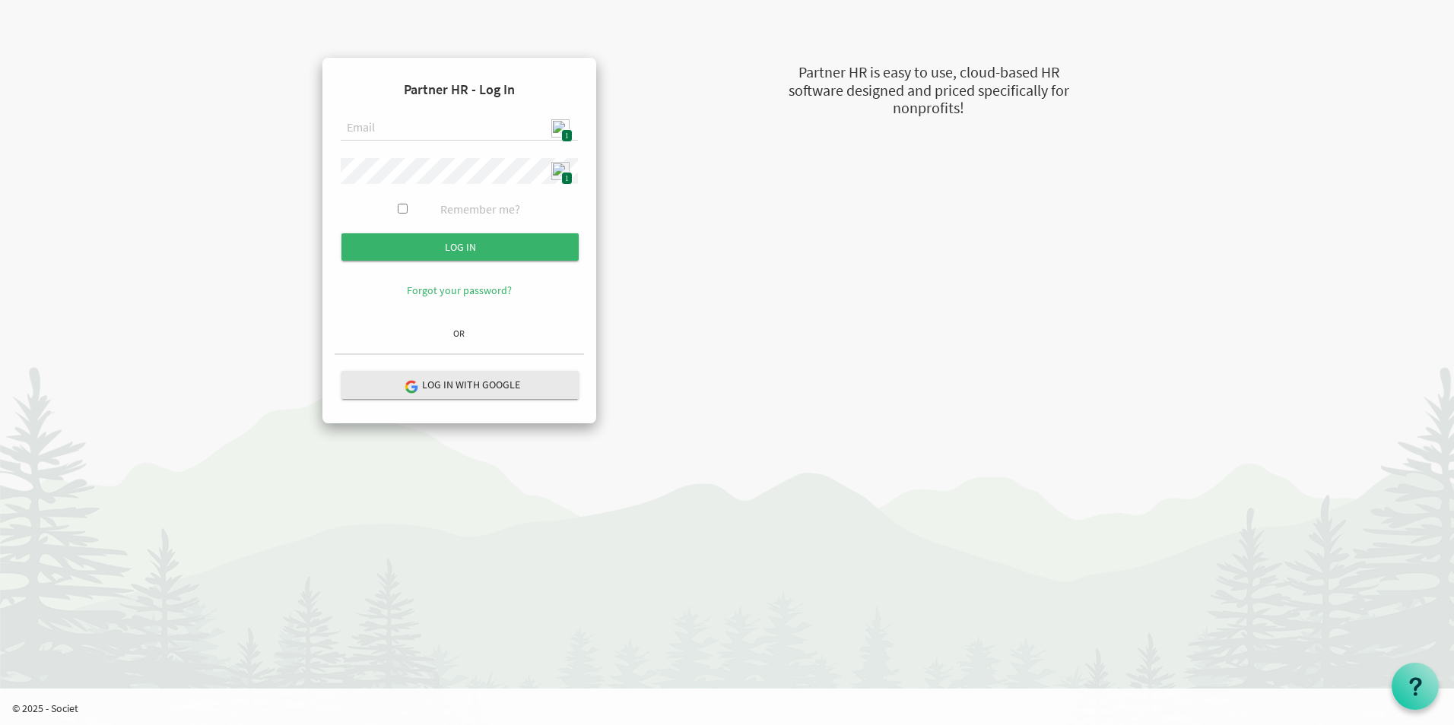  Describe the element at coordinates (459, 129) in the screenshot. I see `input: Email` at that location.